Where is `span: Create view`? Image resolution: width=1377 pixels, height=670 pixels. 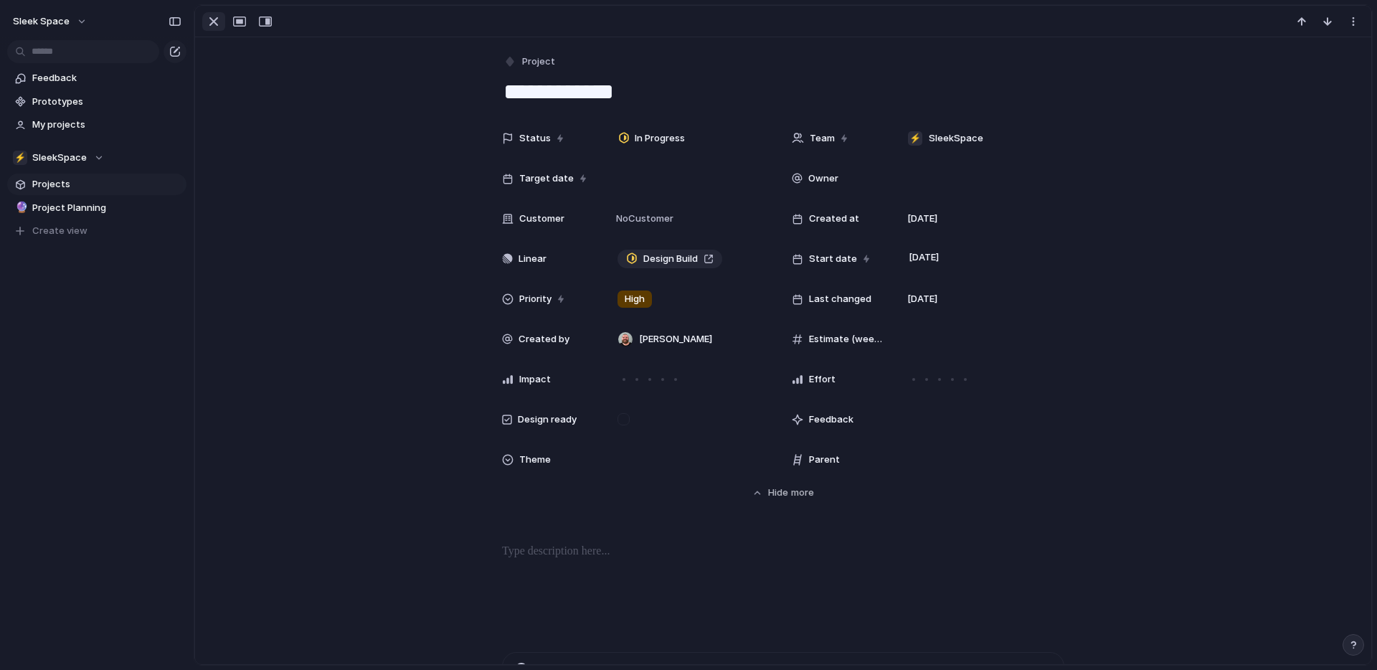 span: Create view is located at coordinates (60, 231).